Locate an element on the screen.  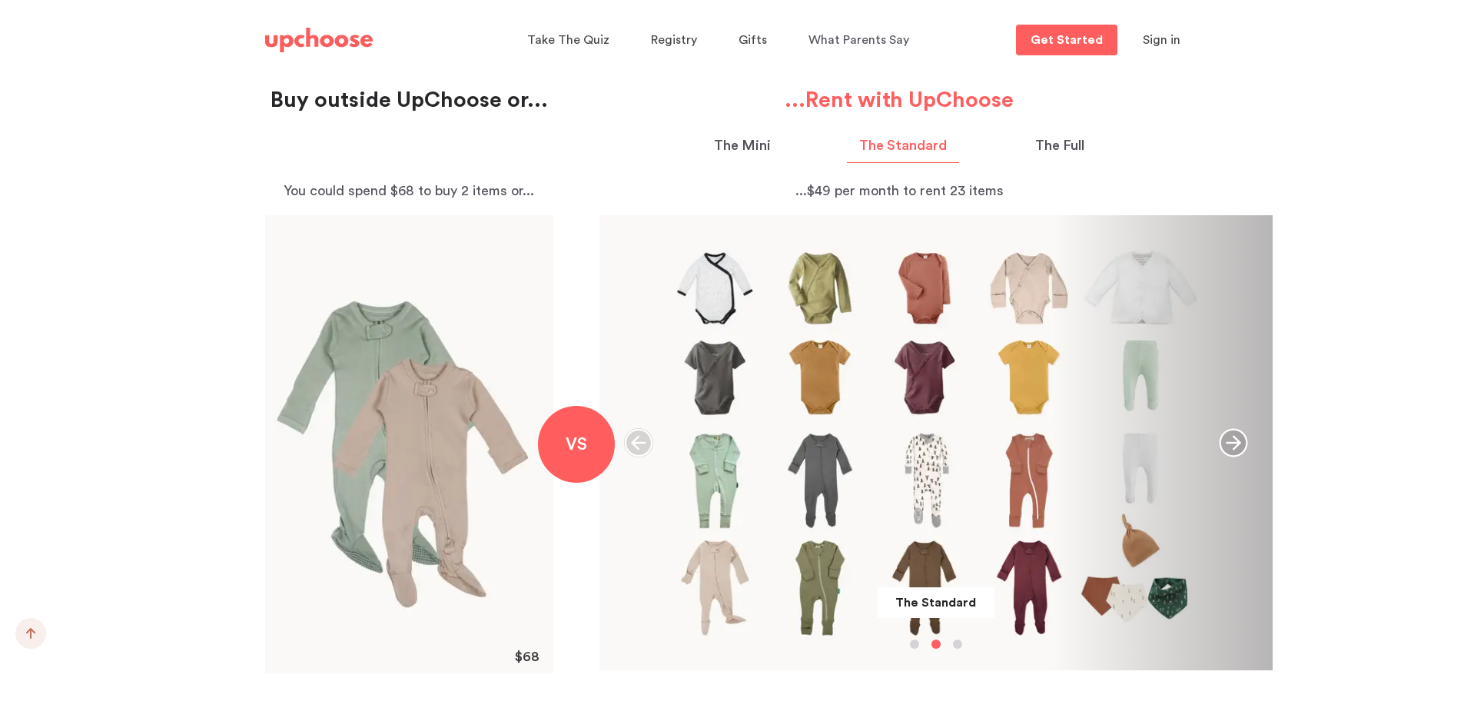
a: What Parents Say is located at coordinates (861, 40).